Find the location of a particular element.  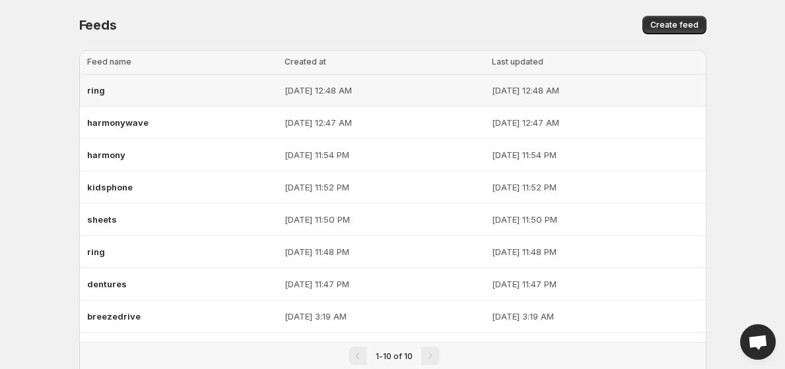

span: Last updated is located at coordinates (517, 61).